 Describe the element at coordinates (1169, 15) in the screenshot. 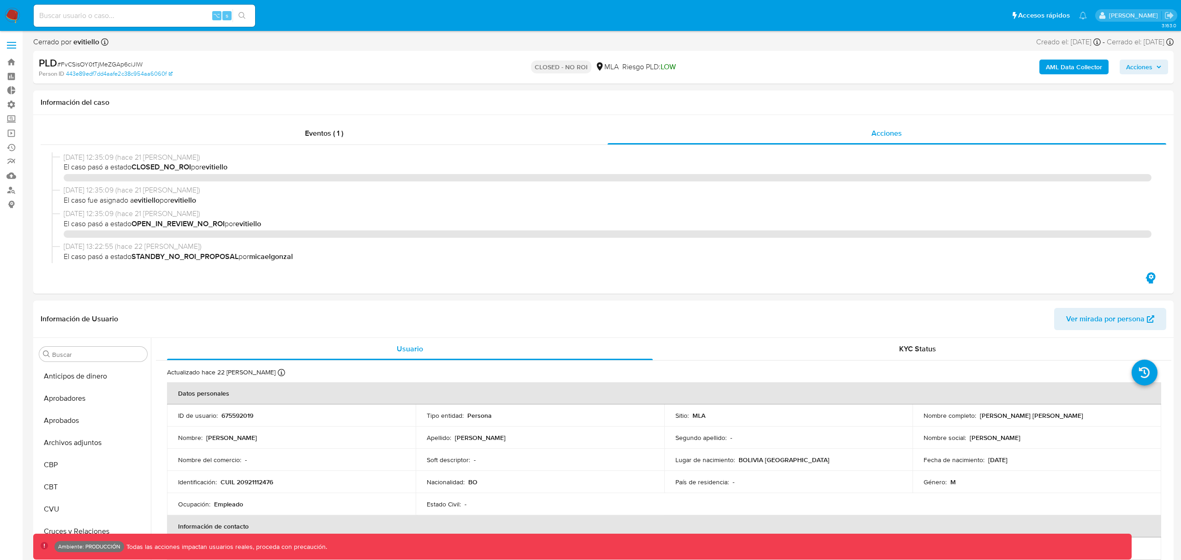

I see `a: Salir` at that location.